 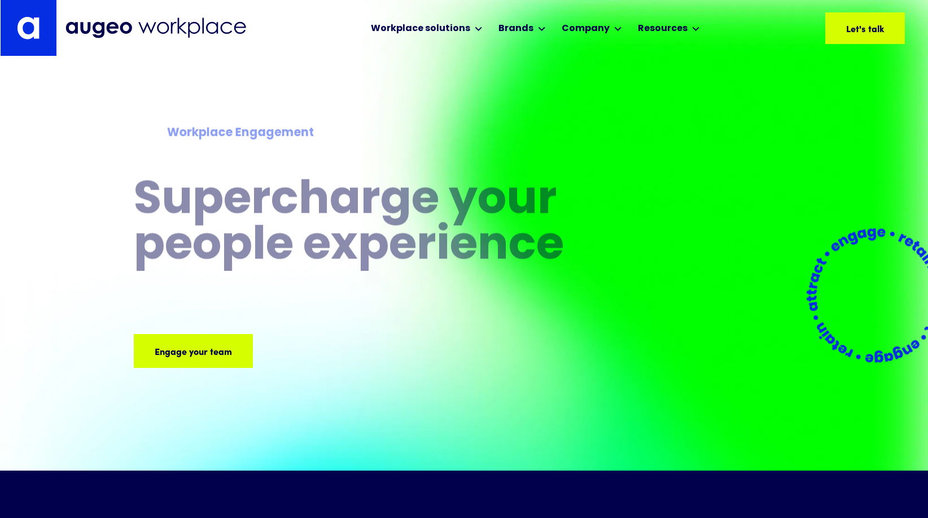 I want to click on div: Company, so click(x=585, y=29).